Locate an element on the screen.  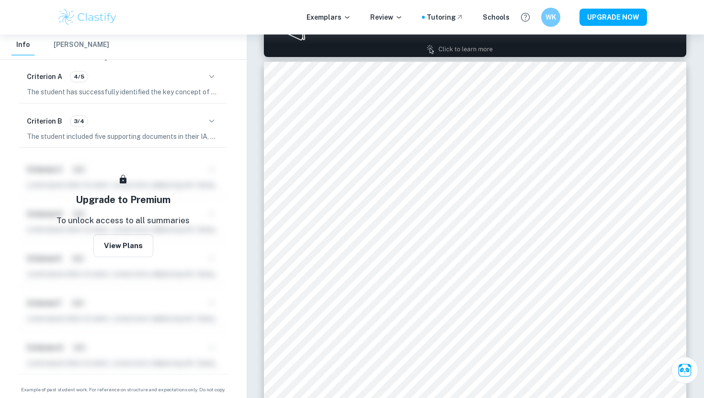
img: Clastify logo is located at coordinates (87, 17).